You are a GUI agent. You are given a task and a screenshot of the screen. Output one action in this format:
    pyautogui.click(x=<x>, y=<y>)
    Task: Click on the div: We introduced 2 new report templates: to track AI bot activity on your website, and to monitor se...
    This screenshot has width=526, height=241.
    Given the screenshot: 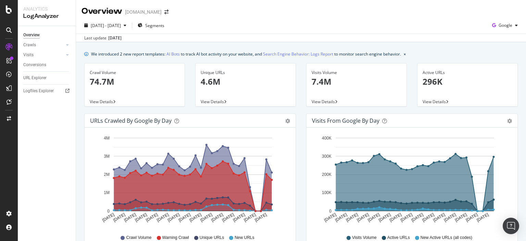 What is the action you would take?
    pyautogui.click(x=246, y=54)
    